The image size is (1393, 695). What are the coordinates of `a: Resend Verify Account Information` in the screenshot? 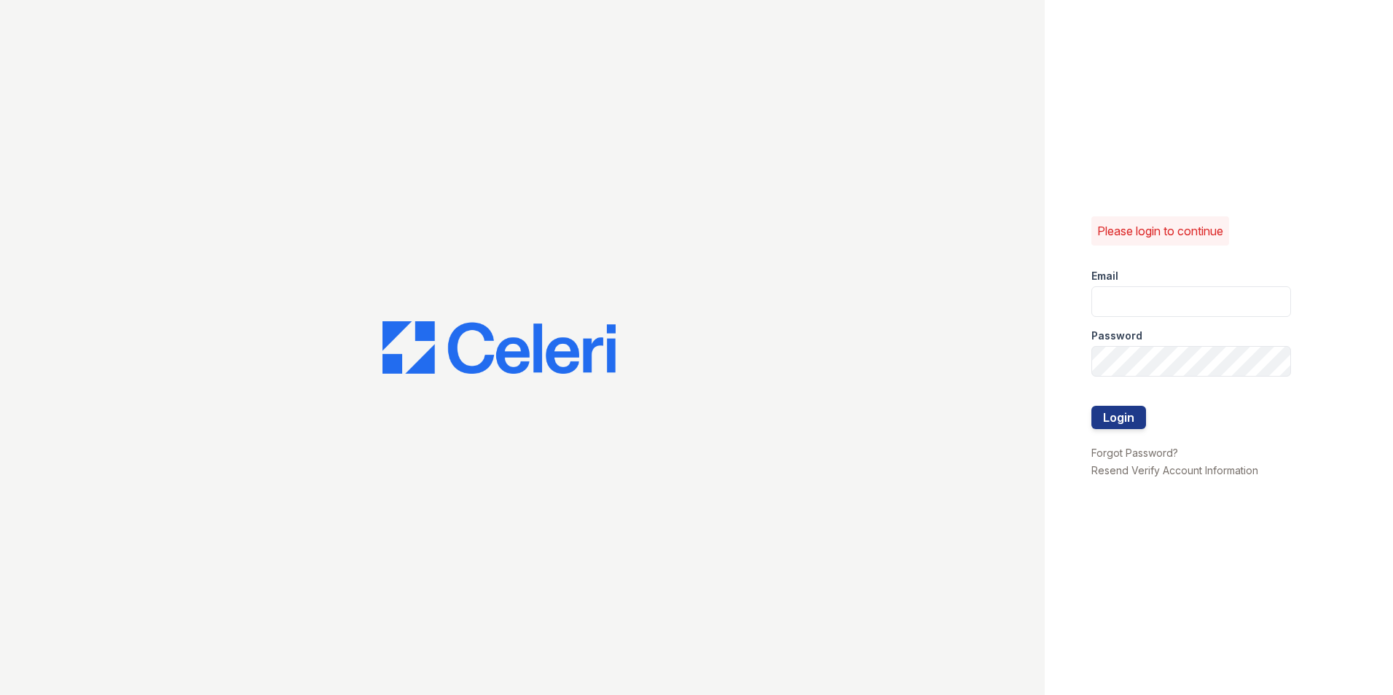 It's located at (1174, 470).